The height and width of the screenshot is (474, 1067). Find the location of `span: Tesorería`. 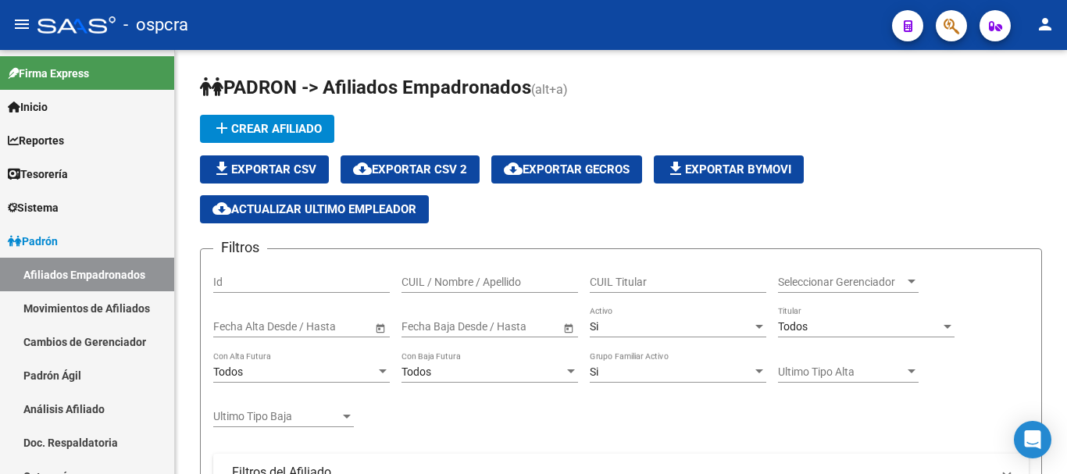

span: Tesorería is located at coordinates (38, 174).